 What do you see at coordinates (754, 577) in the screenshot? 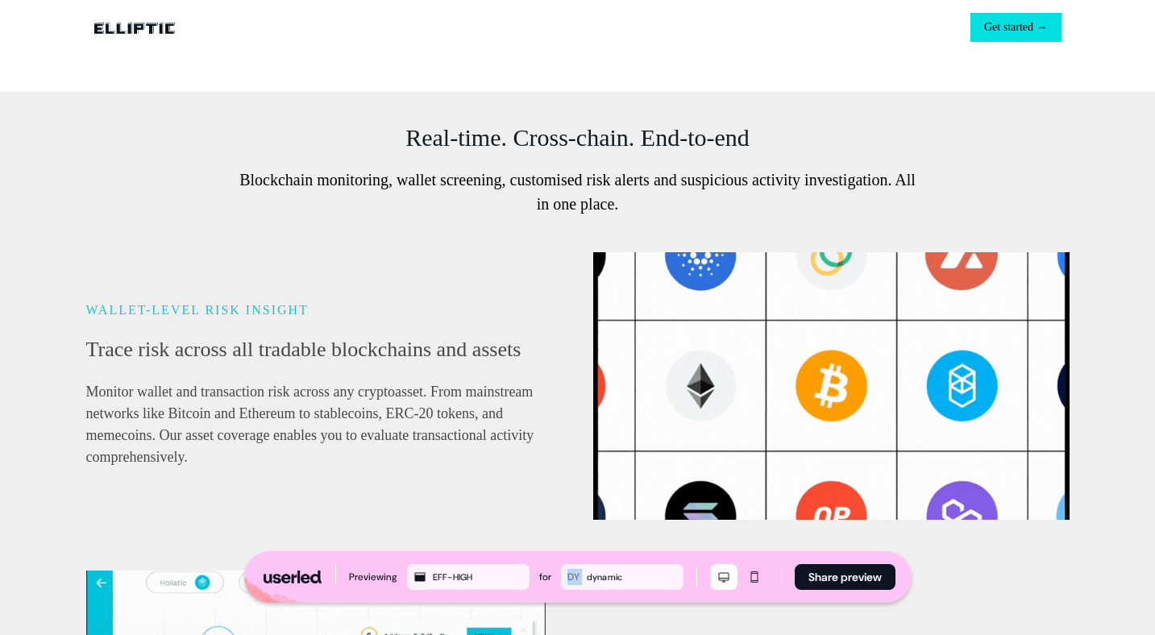
I see `button: Mobile mode` at bounding box center [754, 577].